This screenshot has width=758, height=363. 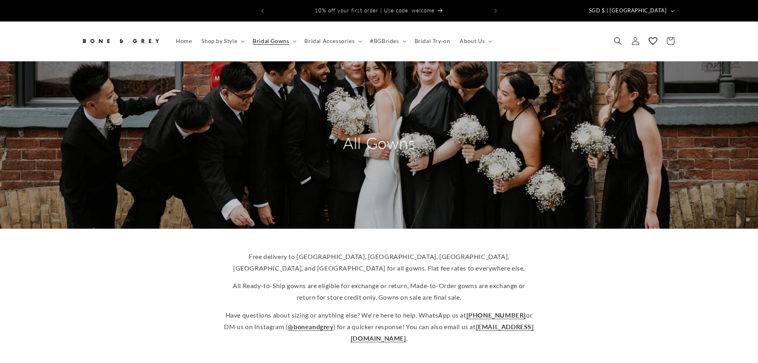 I want to click on span: Bridal Try-on, so click(x=433, y=41).